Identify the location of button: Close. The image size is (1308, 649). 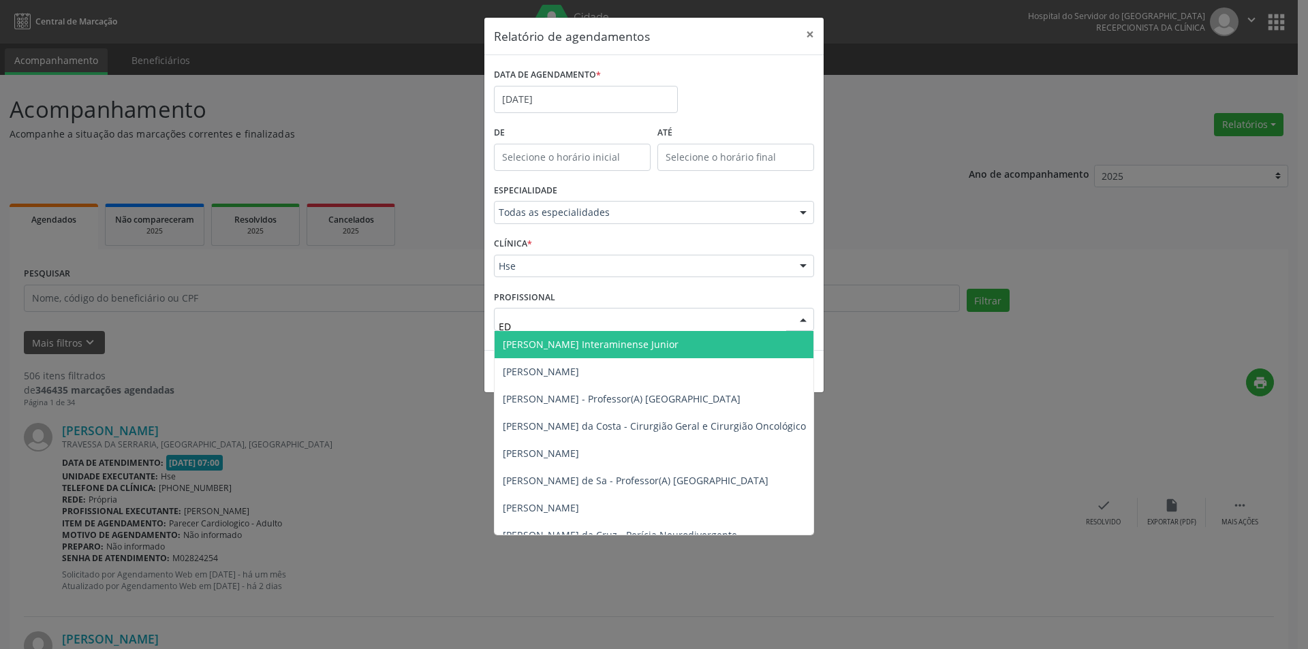
(810, 34).